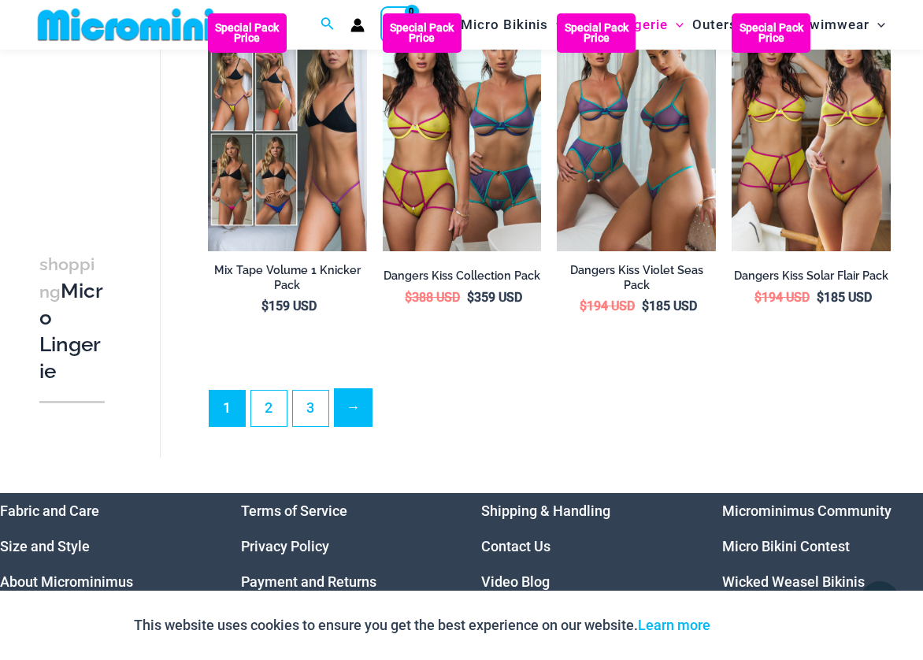 Image resolution: width=923 pixels, height=660 pixels. Describe the element at coordinates (289, 305) in the screenshot. I see `bdi: 159 USD` at that location.